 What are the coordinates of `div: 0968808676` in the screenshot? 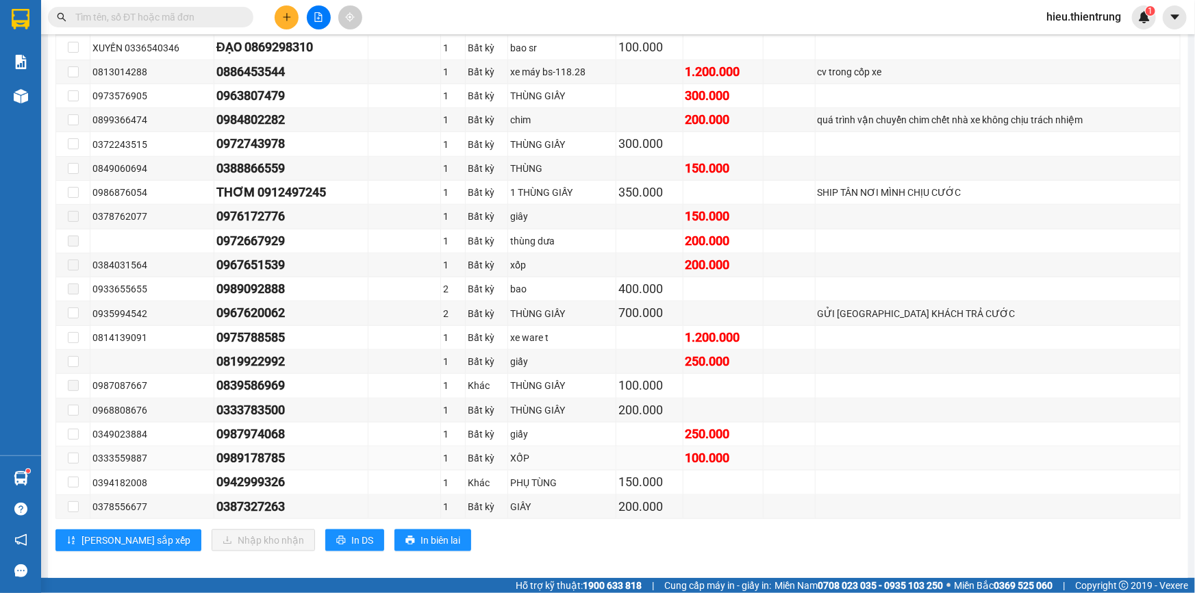 It's located at (152, 410).